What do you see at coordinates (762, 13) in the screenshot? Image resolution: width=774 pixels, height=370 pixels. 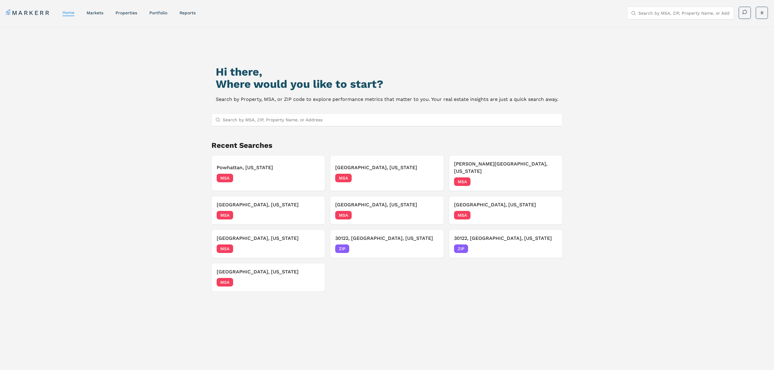 I see `span: R` at bounding box center [762, 13].